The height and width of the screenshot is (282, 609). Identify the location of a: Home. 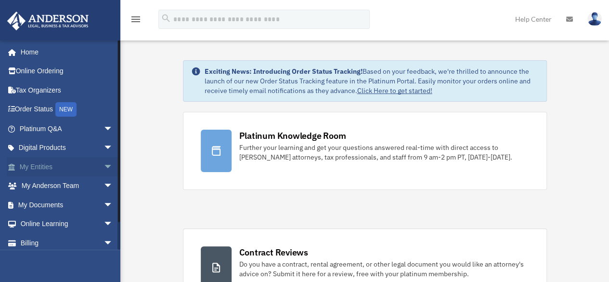
(65, 52).